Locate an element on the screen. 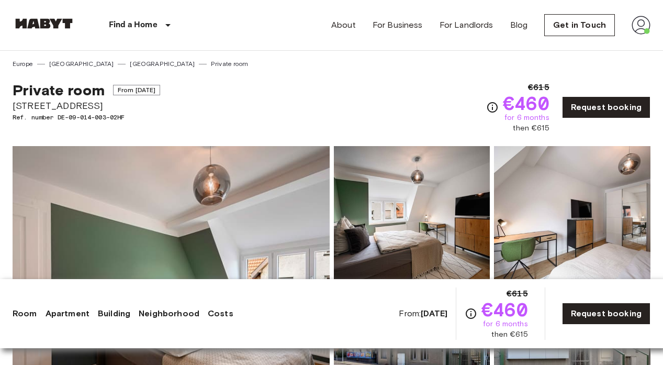 This screenshot has width=663, height=365. span: From: is located at coordinates (423, 314).